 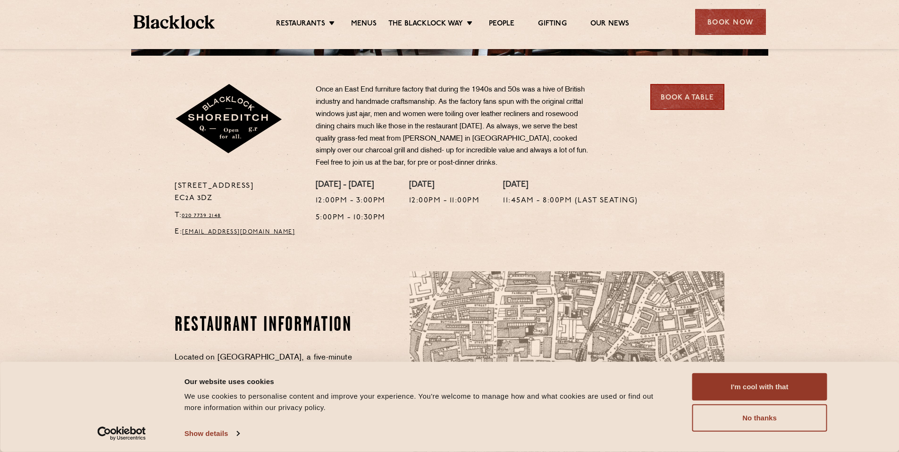 What do you see at coordinates (202, 216) in the screenshot?
I see `a: 020 7739 2148` at bounding box center [202, 216].